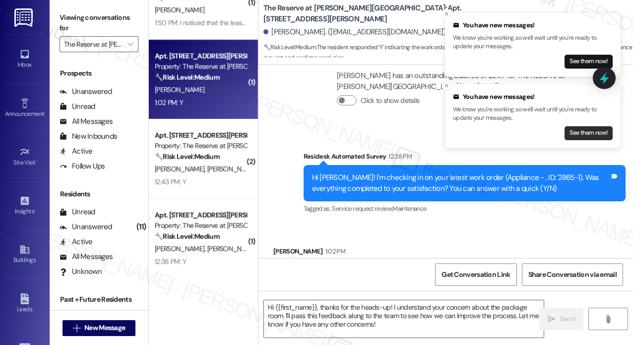  Describe the element at coordinates (573, 274) in the screenshot. I see `button: Share Conversation via email` at that location.